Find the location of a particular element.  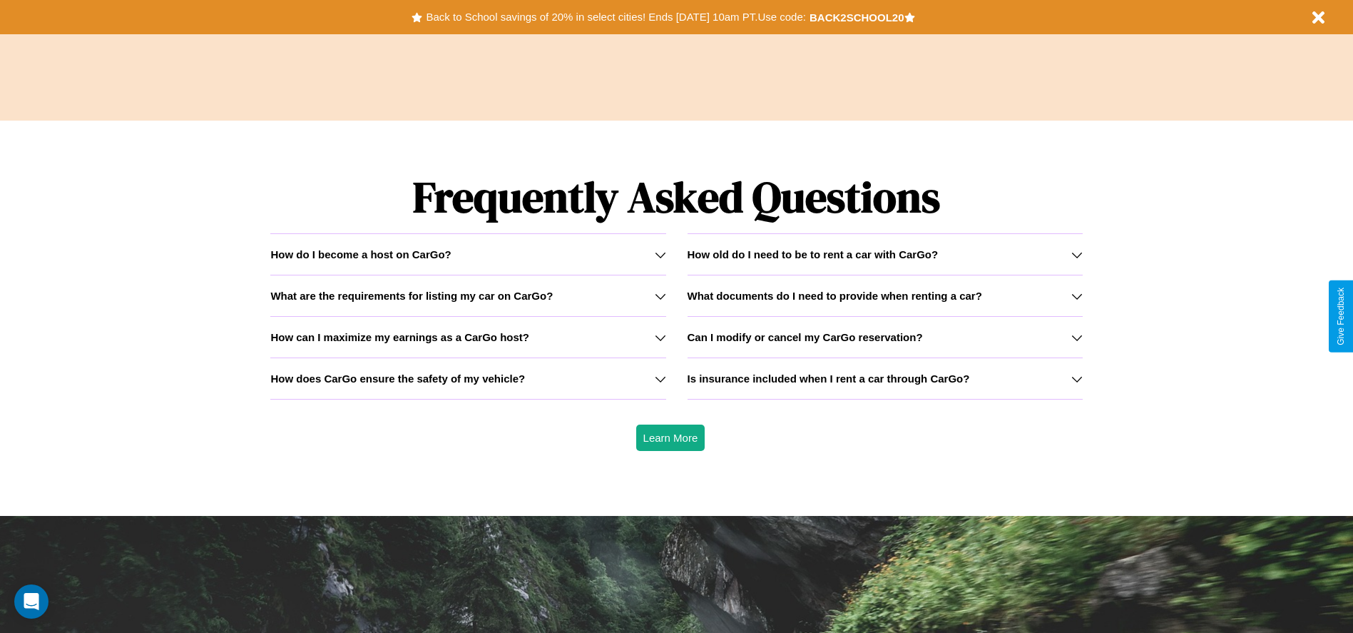

h3: What are the requirements for listing my car on CarGo? is located at coordinates (412, 295).